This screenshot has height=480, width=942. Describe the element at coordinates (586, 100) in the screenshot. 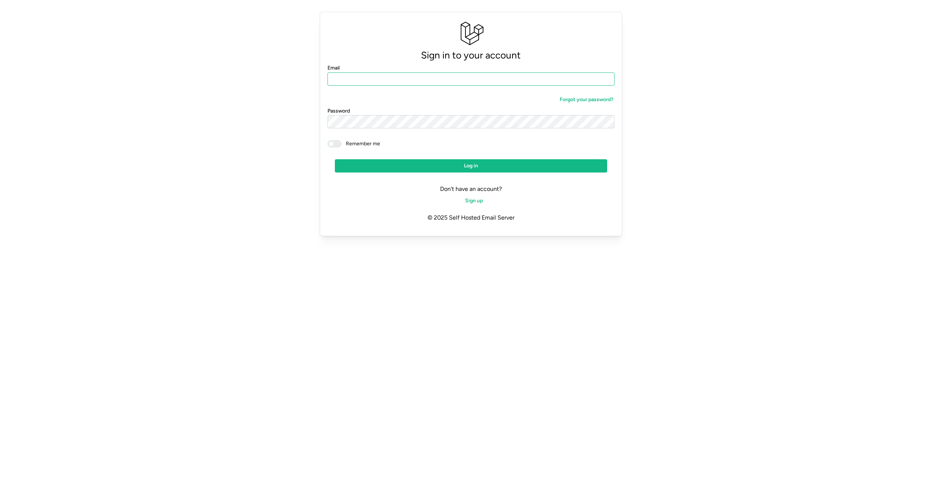

I see `span: Forgot your password?` at that location.